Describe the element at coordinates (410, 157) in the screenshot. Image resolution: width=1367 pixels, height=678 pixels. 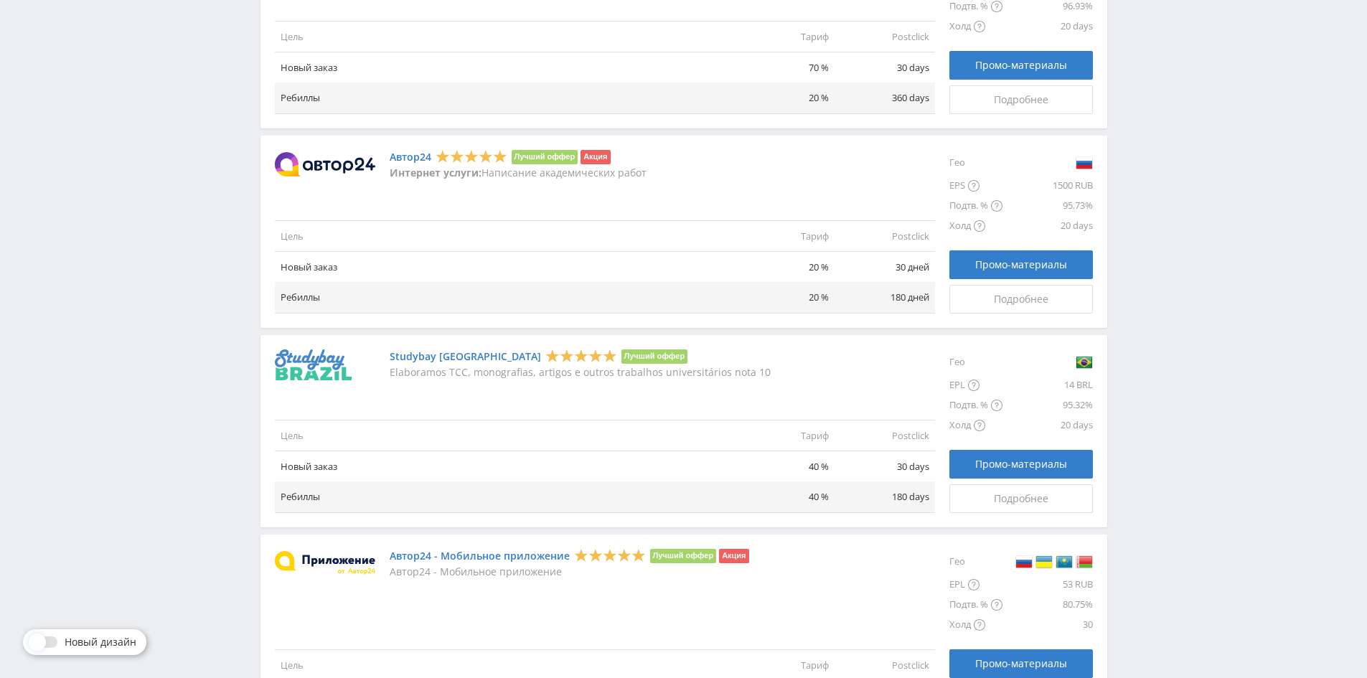
I see `a: Автор24` at that location.